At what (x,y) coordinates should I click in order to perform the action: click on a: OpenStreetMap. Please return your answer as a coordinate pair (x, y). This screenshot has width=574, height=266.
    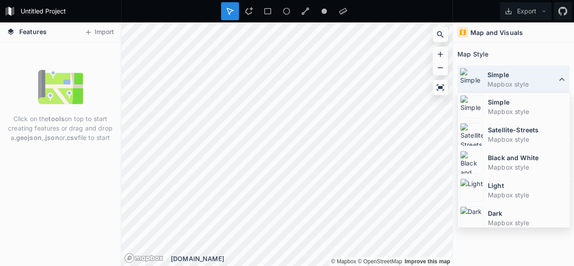
    Looking at the image, I should click on (380, 261).